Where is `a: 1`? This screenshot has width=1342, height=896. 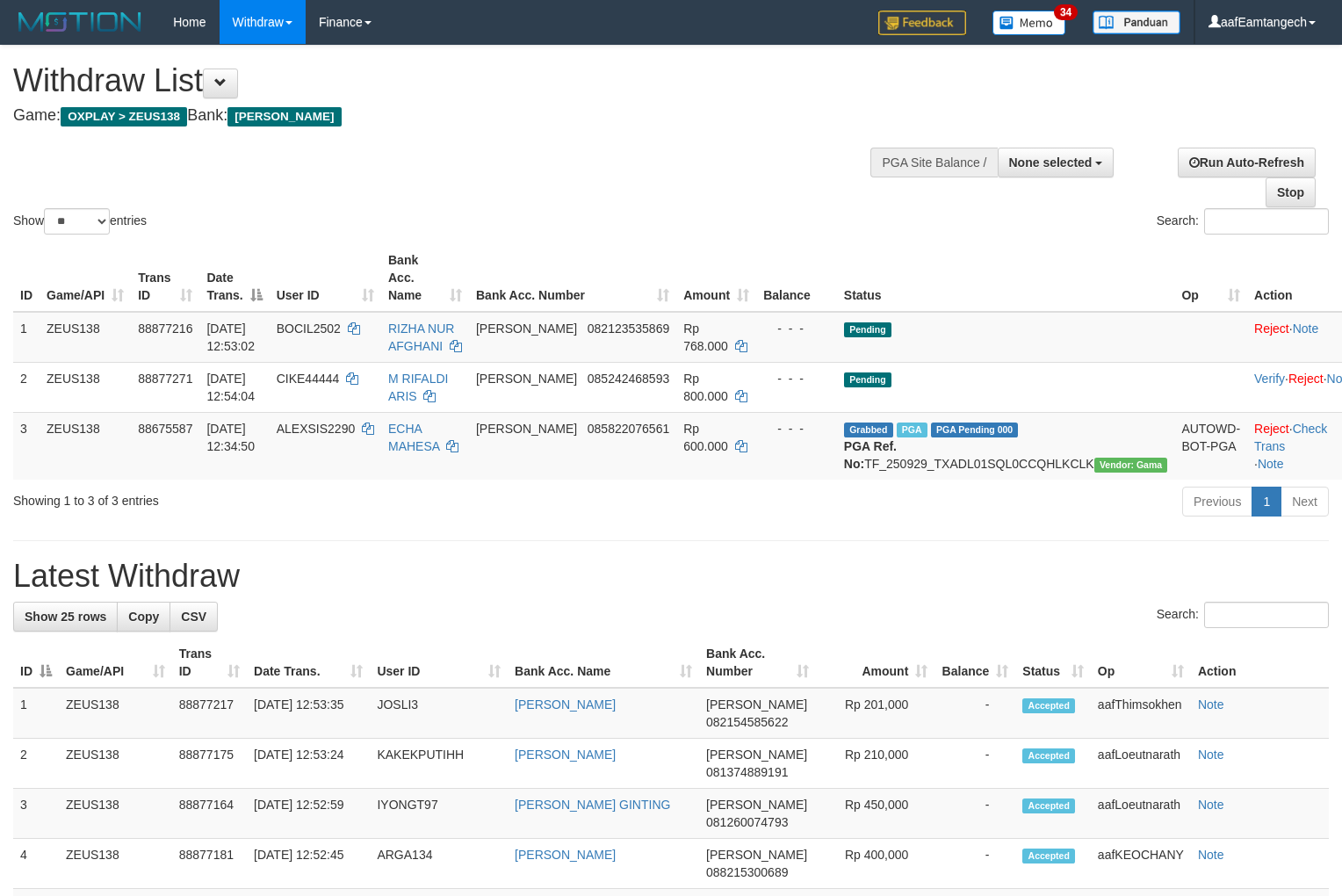
a: 1 is located at coordinates (1266, 502).